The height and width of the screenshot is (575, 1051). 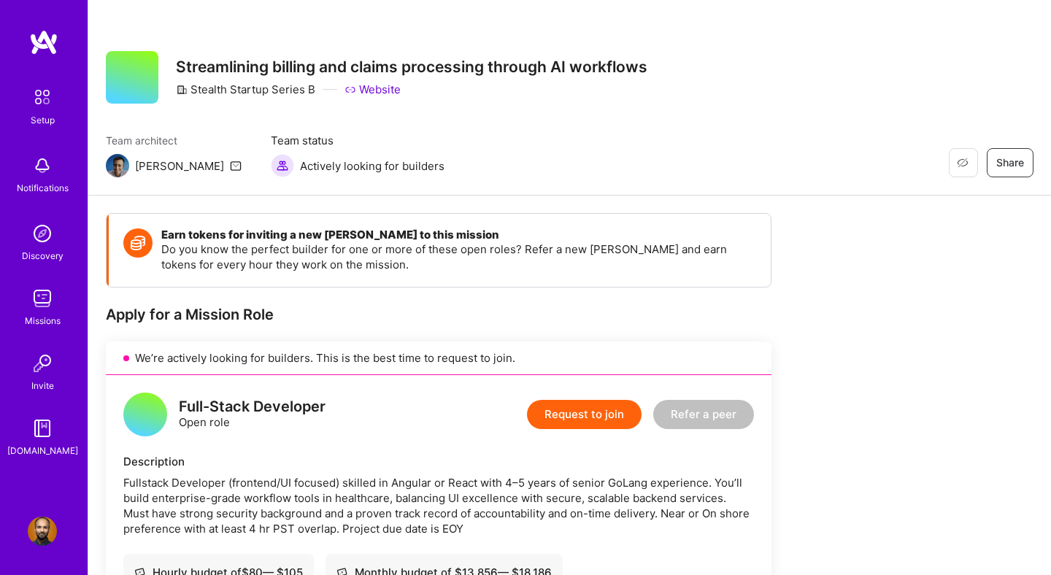 I want to click on div: Discovery, so click(x=42, y=255).